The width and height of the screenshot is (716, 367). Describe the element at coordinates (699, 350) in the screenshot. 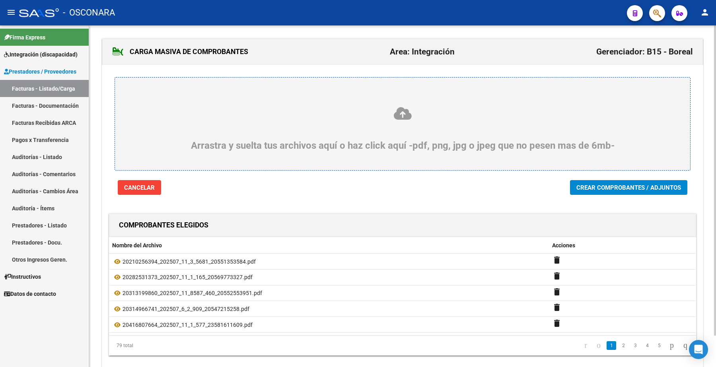

I see `div: Open Intercom Messenger` at that location.